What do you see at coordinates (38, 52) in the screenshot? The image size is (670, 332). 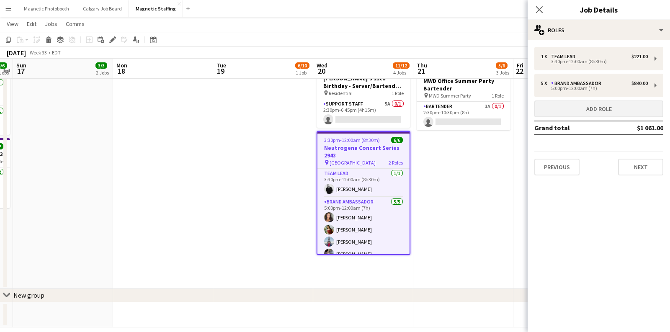 I see `span: Week 33` at bounding box center [38, 52].